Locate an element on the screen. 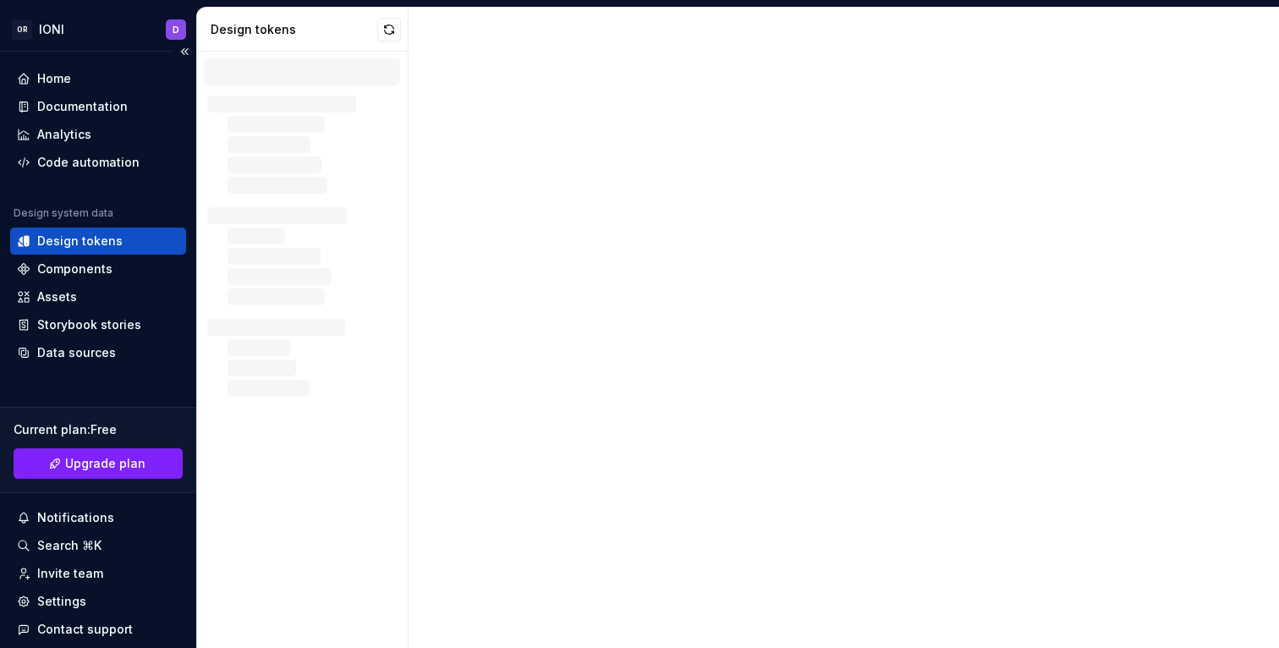 The image size is (1279, 648). button: Search ⌘K is located at coordinates (98, 546).